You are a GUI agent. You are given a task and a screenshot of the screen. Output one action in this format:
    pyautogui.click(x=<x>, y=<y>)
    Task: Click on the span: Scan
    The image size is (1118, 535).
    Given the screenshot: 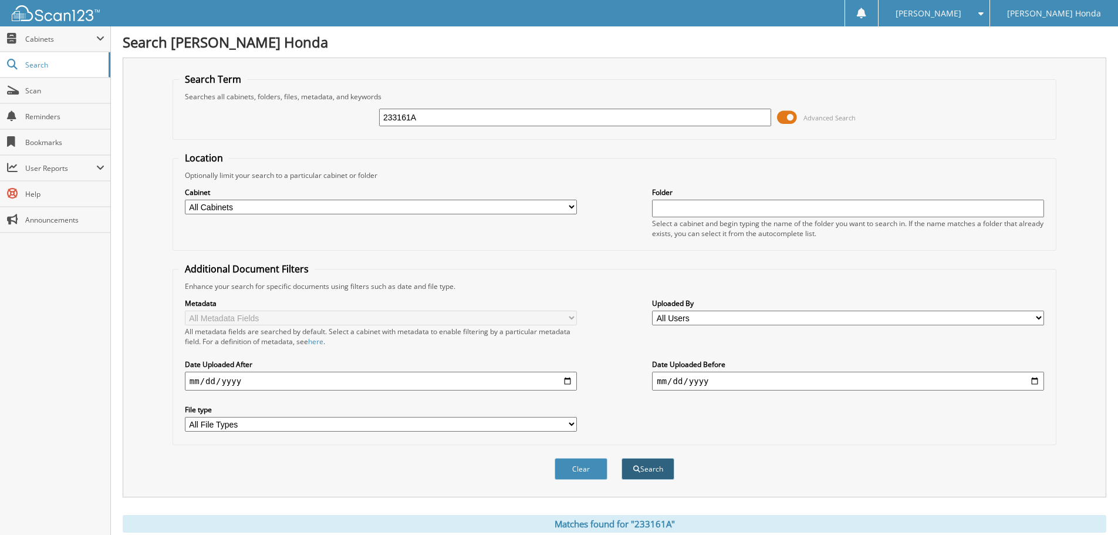 What is the action you would take?
    pyautogui.click(x=65, y=90)
    